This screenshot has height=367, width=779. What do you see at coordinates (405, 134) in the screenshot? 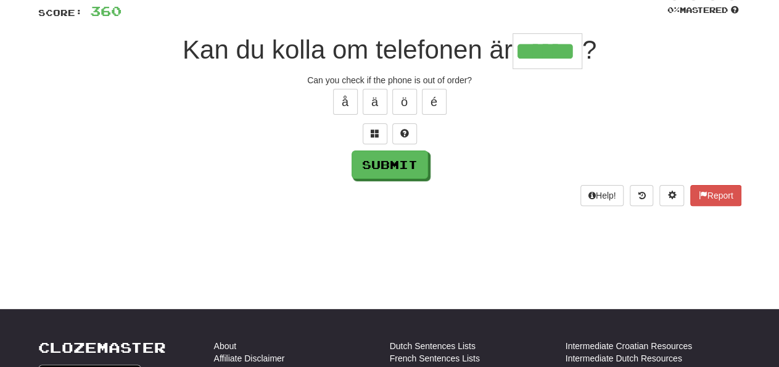
I see `button: Single letter hint - you only get 1 per sentence and score half the points! alt+h` at bounding box center [405, 134].